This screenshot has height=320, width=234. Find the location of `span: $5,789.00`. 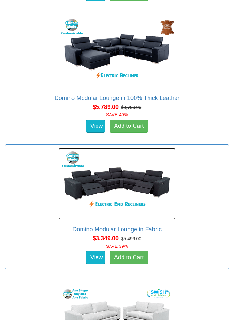

span: $5,789.00 is located at coordinates (106, 107).